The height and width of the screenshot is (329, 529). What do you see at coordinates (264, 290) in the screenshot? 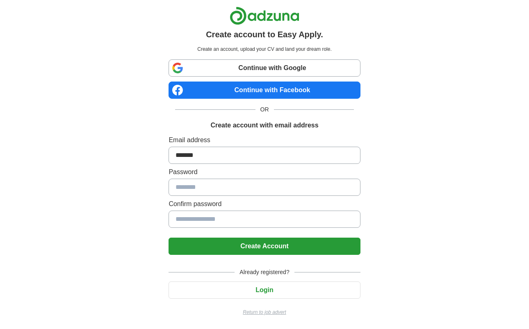
I see `a: Login` at bounding box center [264, 290].